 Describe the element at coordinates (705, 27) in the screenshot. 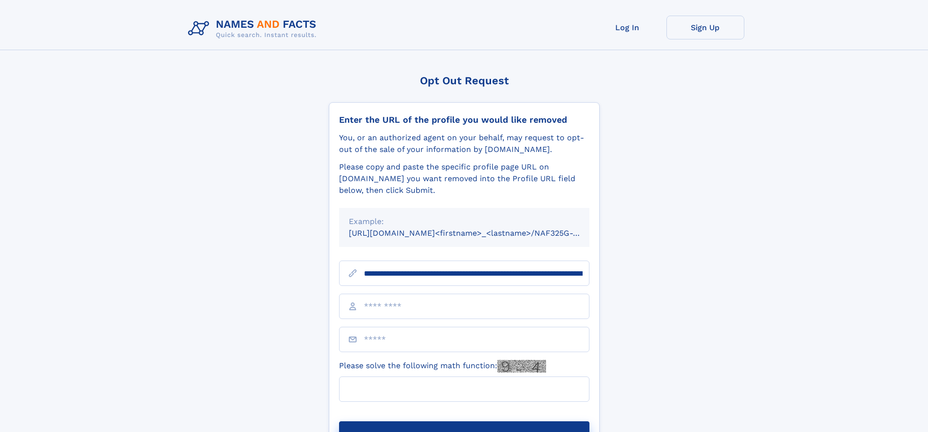

I see `a: Sign Up` at that location.